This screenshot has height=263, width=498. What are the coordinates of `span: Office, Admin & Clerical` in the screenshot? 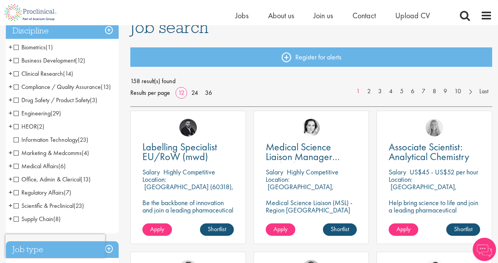 It's located at (47, 179).